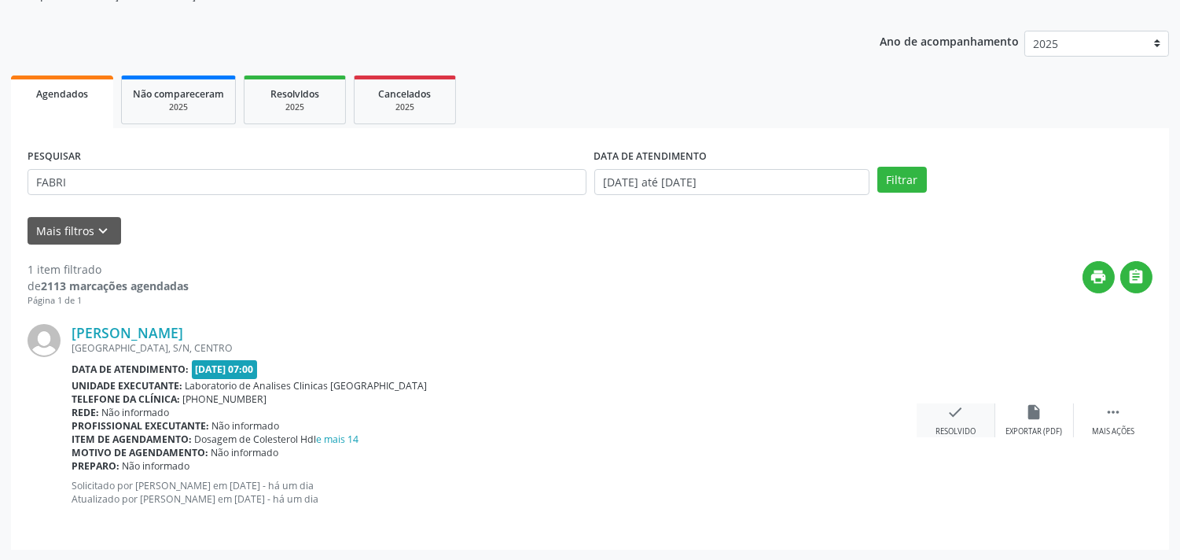  Describe the element at coordinates (104, 231) in the screenshot. I see `i: keyboard_arrow_down` at that location.